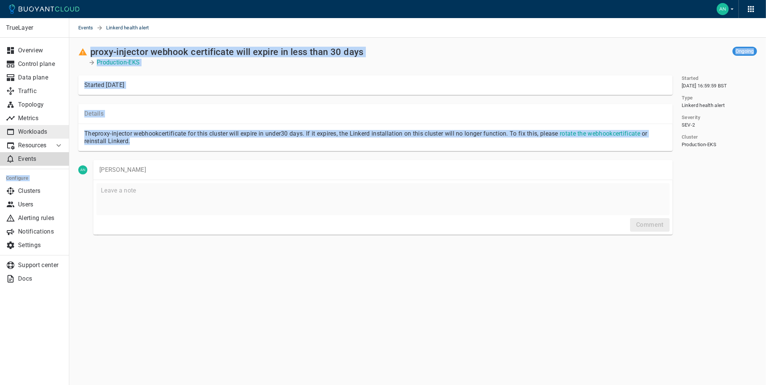  I want to click on span: Ongoing, so click(744, 51).